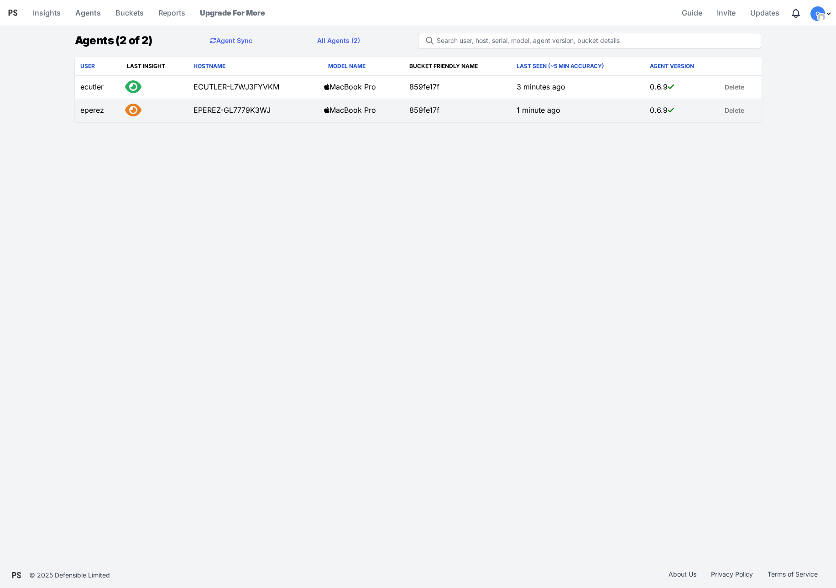 The height and width of the screenshot is (588, 836). Describe the element at coordinates (692, 13) in the screenshot. I see `span: Guide` at that location.